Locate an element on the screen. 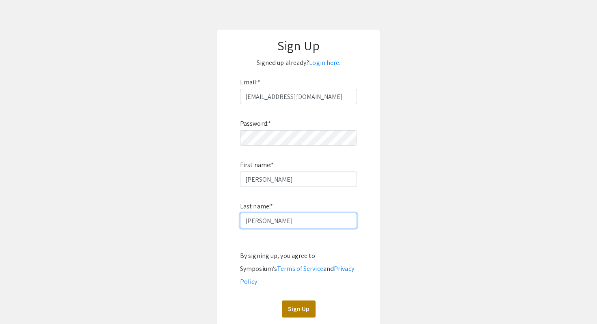  h1: Sign Up is located at coordinates (298, 45).